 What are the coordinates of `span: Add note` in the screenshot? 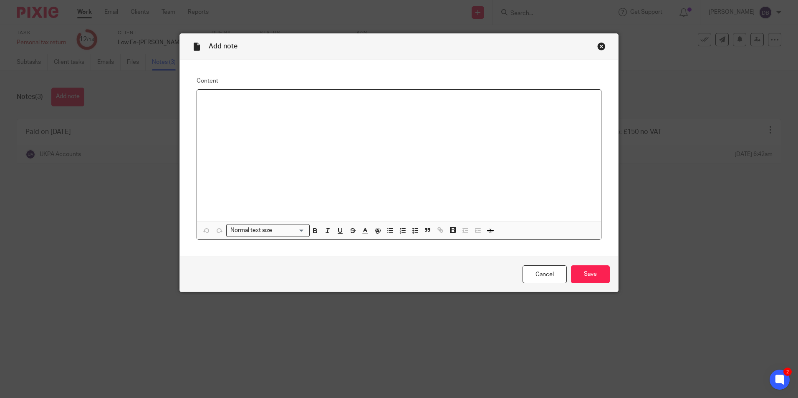 It's located at (223, 46).